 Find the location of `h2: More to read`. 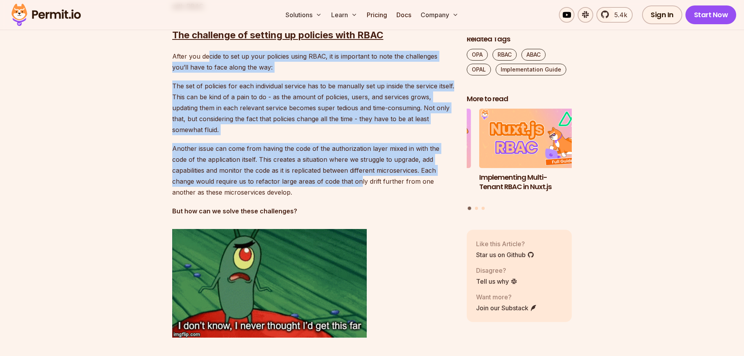

h2: More to read is located at coordinates (519, 99).